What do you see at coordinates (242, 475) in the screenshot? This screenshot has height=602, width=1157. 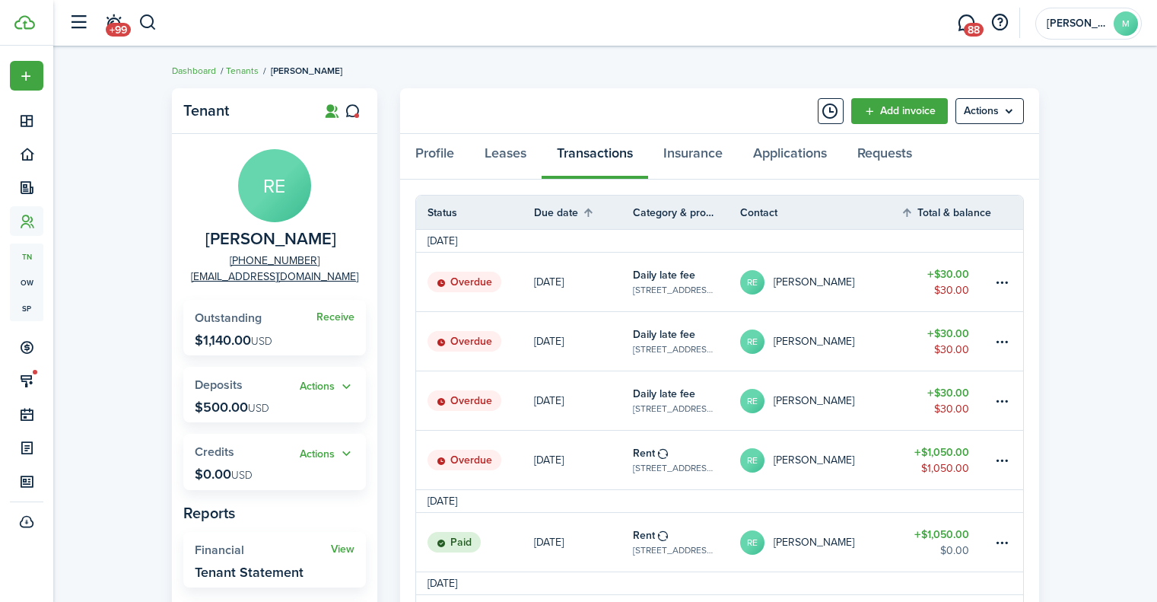 I see `span: USD` at bounding box center [242, 475].